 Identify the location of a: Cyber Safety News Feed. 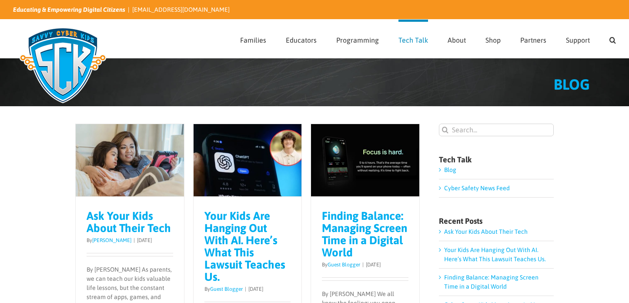
(477, 188).